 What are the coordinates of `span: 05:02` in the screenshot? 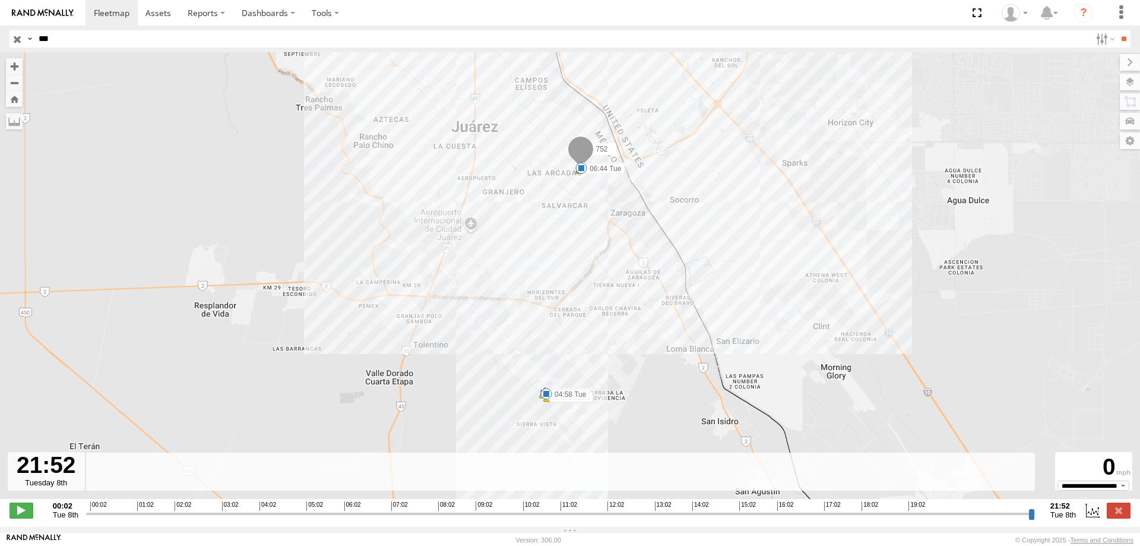 It's located at (315, 506).